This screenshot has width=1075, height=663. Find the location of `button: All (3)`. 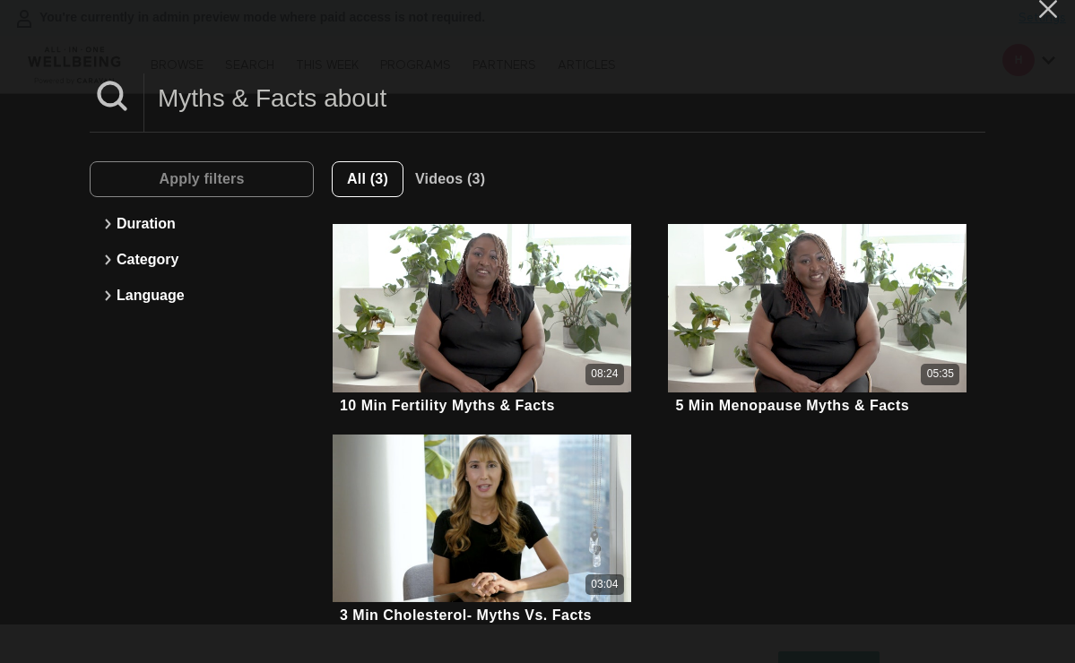

button: All (3) is located at coordinates (368, 179).